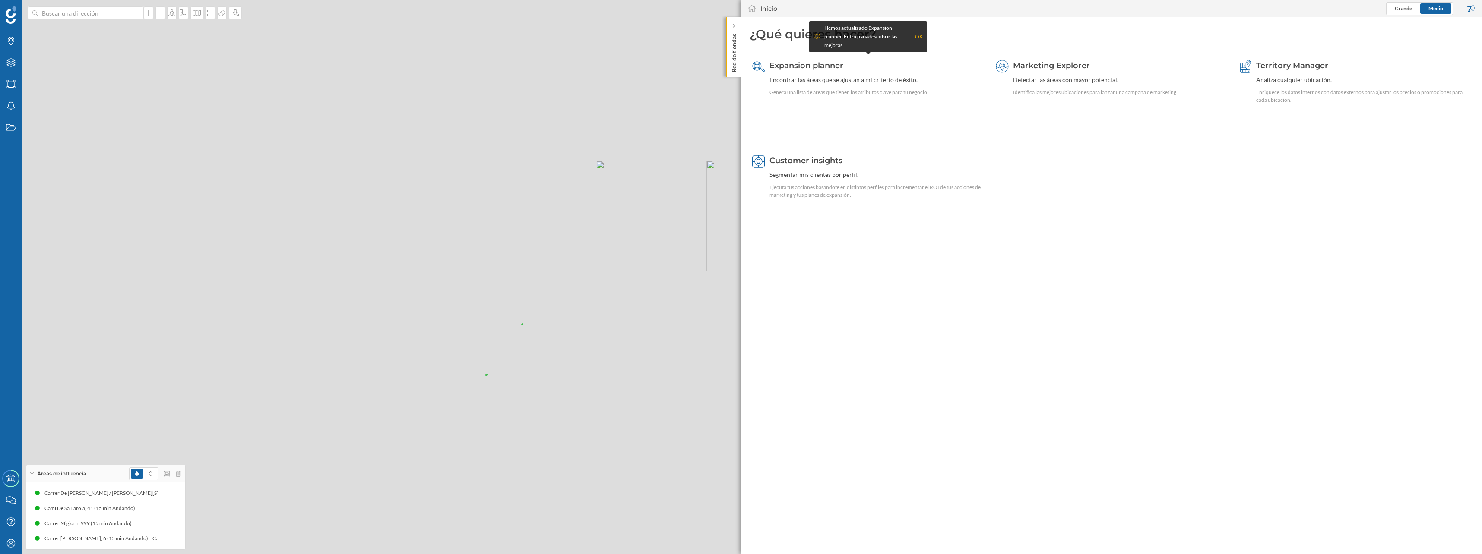  Describe the element at coordinates (1436, 8) in the screenshot. I see `span: Medio` at that location.